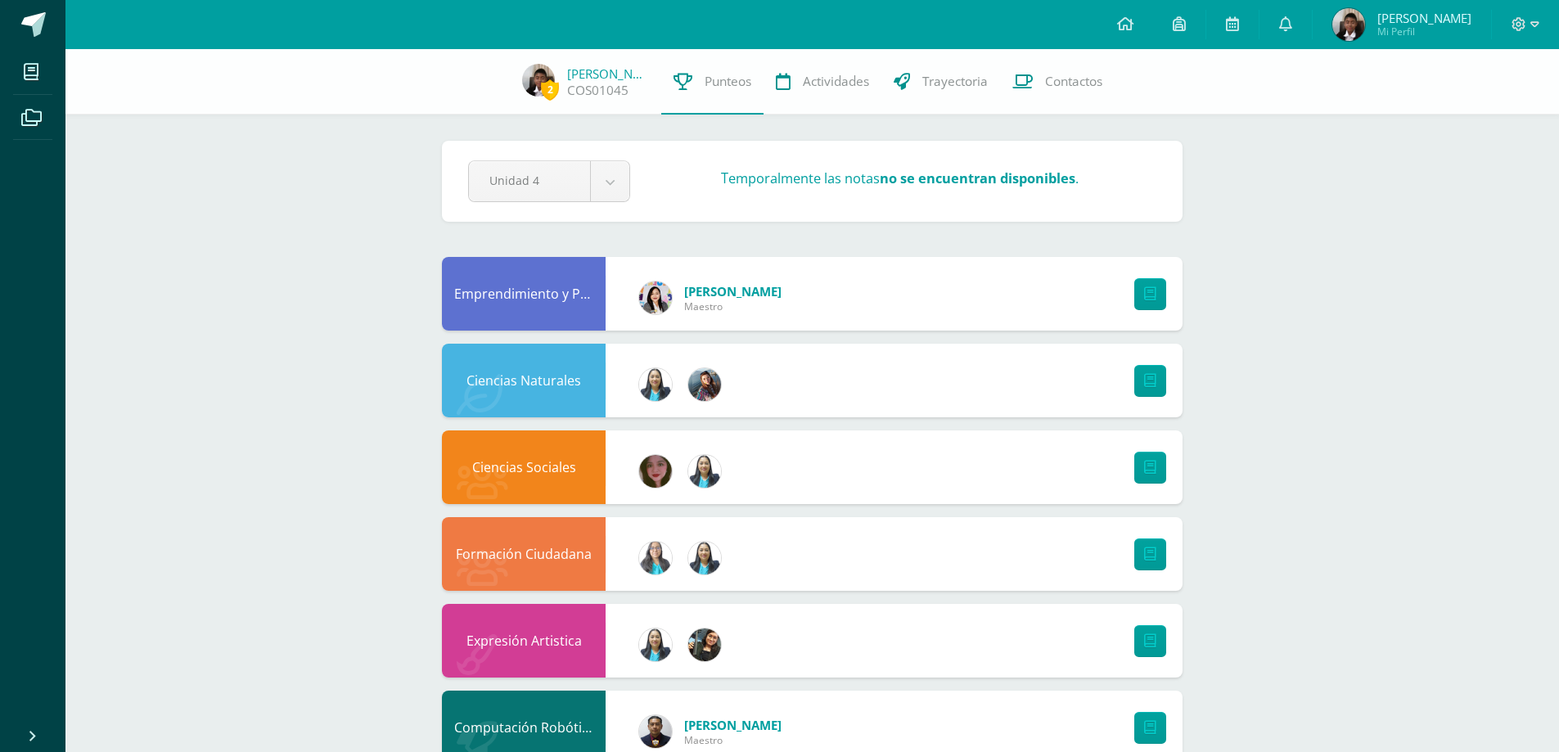  I want to click on span: Actividades, so click(835, 81).